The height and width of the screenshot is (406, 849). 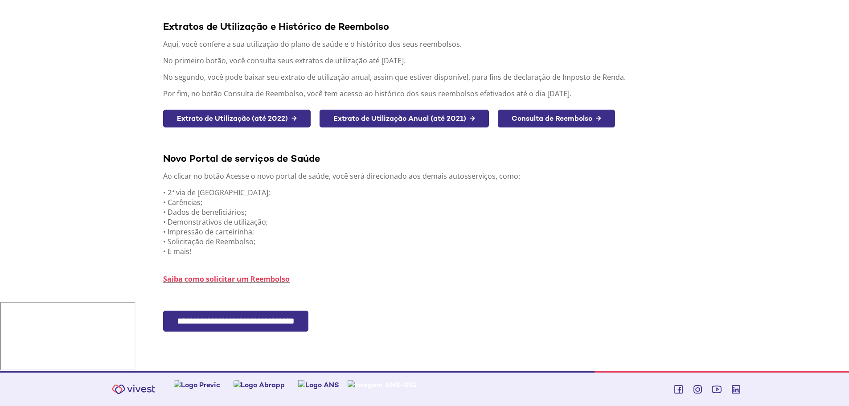 What do you see at coordinates (237, 119) in the screenshot?
I see `a: Extrato de Utilização (até 2022) →` at bounding box center [237, 119].